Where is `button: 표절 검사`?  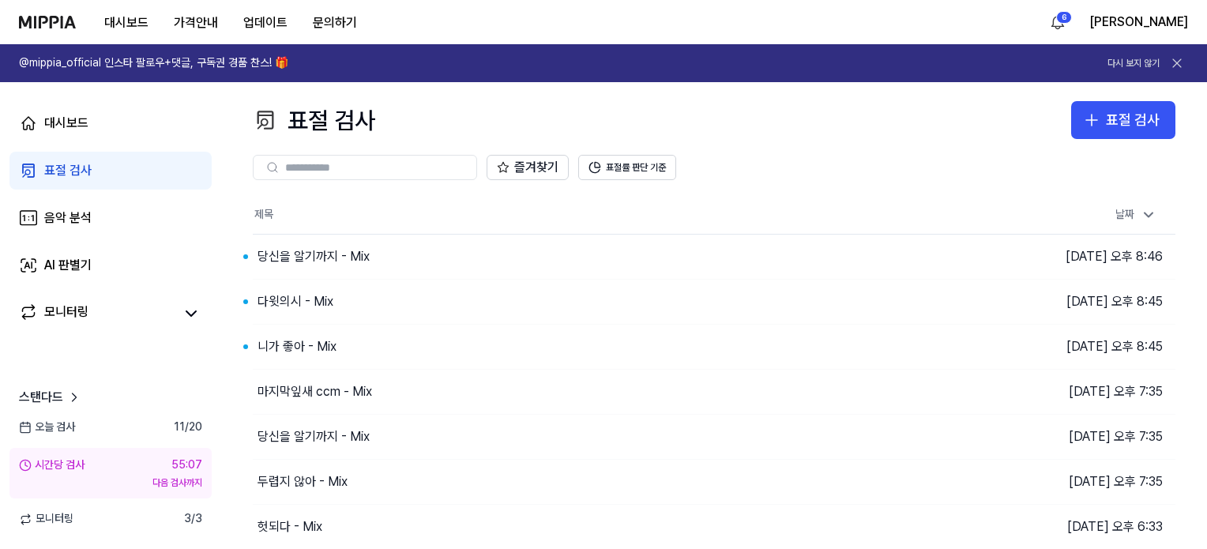
button: 표절 검사 is located at coordinates (1124, 120).